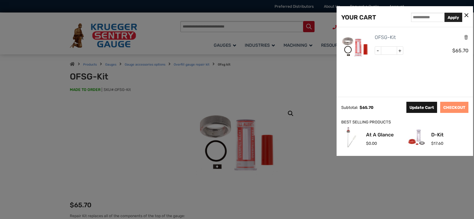 The height and width of the screenshot is (219, 474). What do you see at coordinates (454, 108) in the screenshot?
I see `a: CHECKOUT` at bounding box center [454, 108].